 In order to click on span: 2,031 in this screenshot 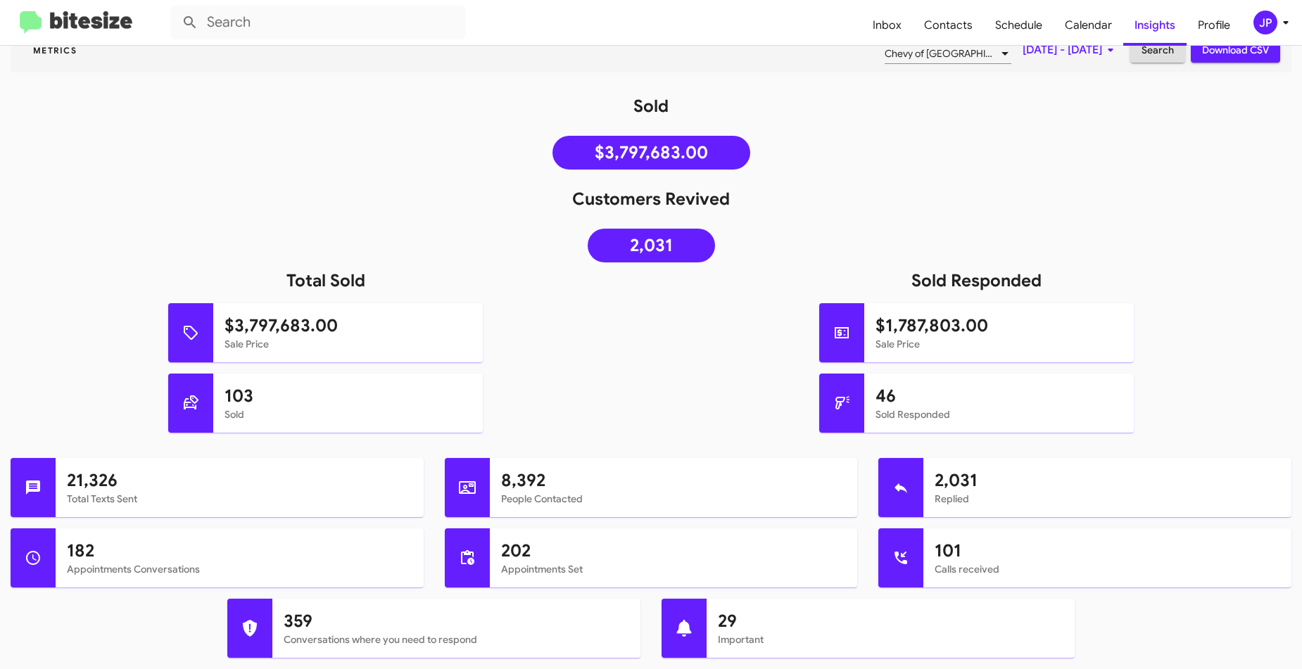, I will do `click(651, 246)`.